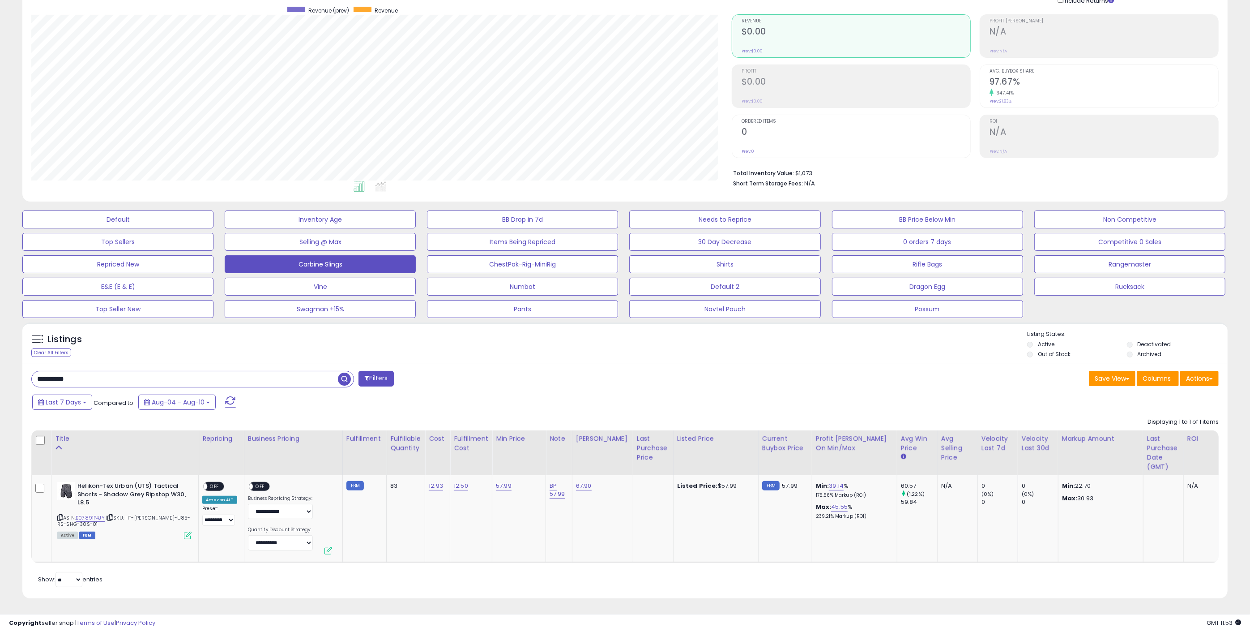  I want to click on b: Max:, so click(824, 506).